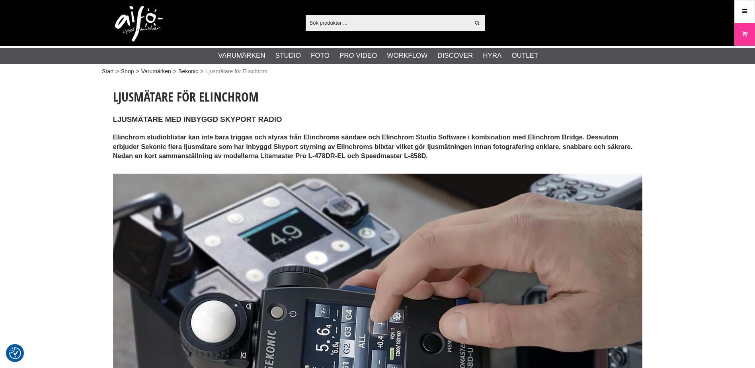 This screenshot has width=755, height=368. Describe the element at coordinates (320, 56) in the screenshot. I see `a: Foto` at that location.